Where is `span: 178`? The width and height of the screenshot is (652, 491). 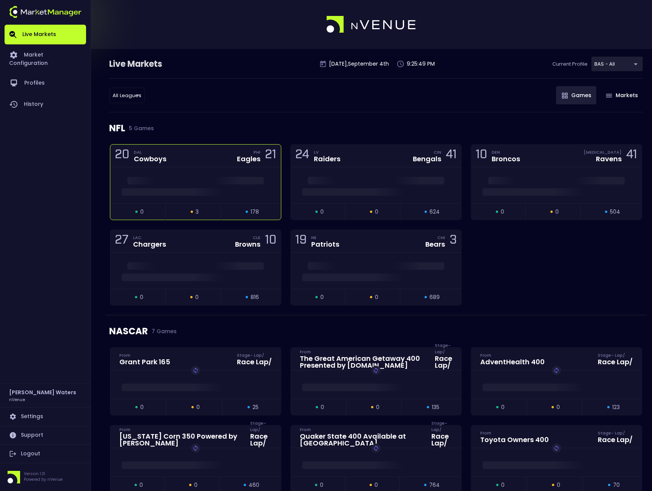
span: 178 is located at coordinates (255, 212).